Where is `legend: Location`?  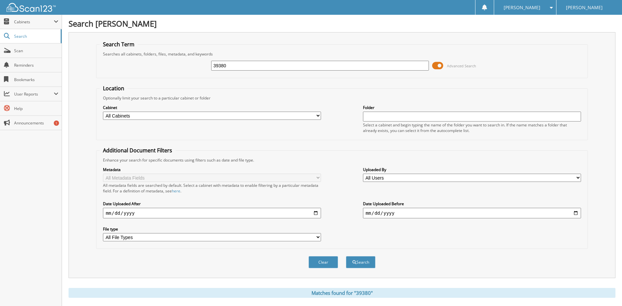 legend: Location is located at coordinates (114, 88).